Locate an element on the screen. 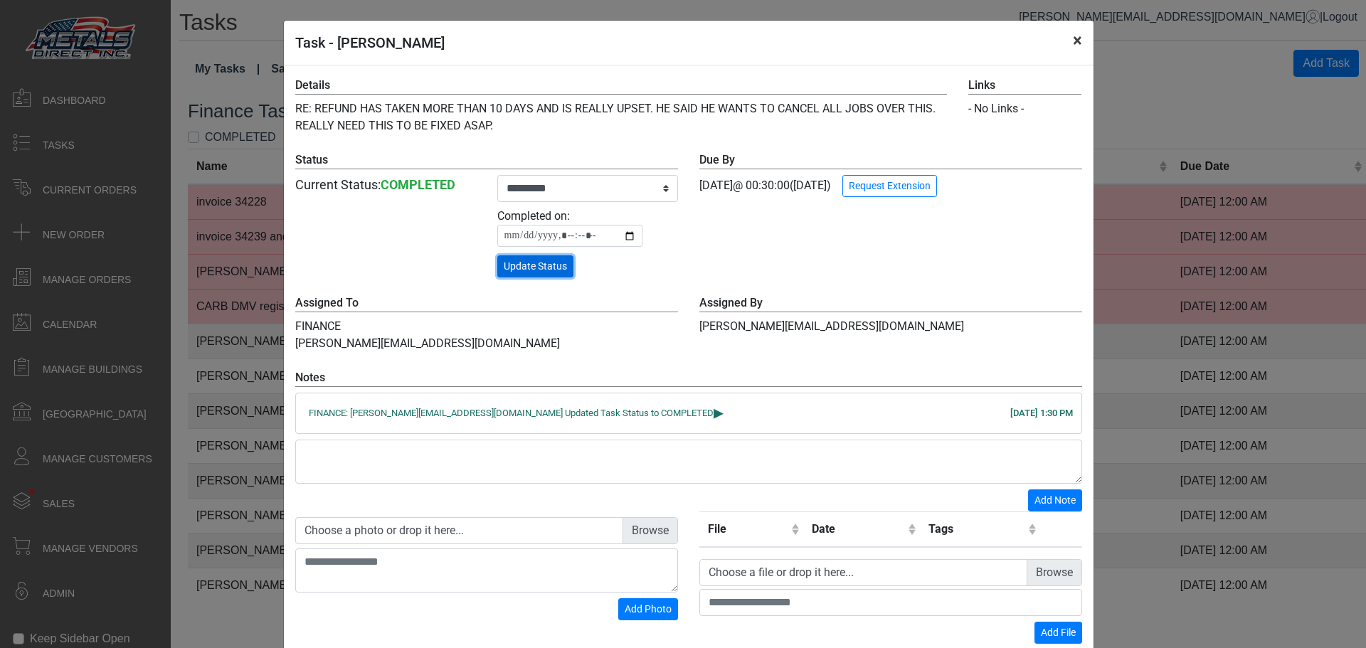 This screenshot has height=648, width=1366. span: Request Extension is located at coordinates (889, 186).